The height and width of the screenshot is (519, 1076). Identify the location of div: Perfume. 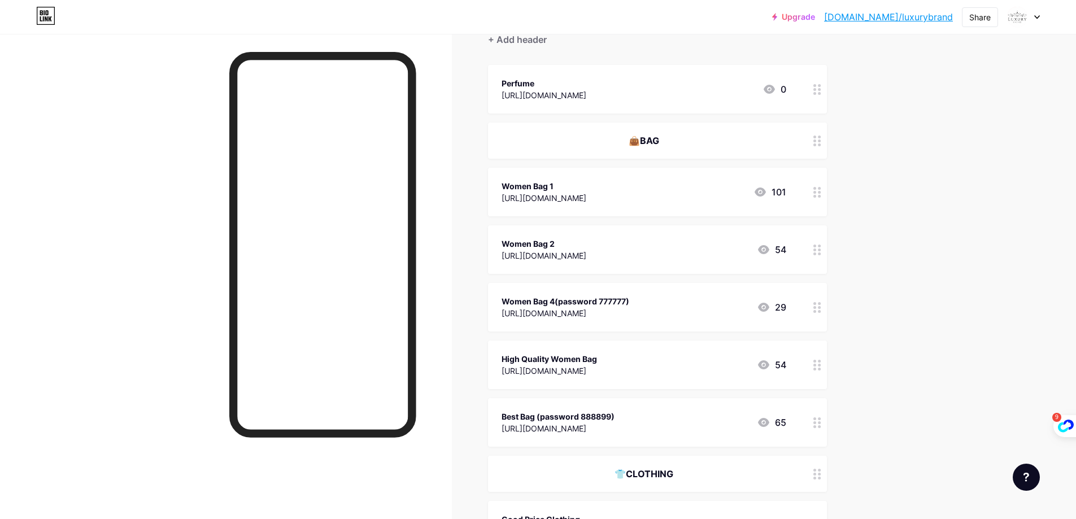
(544, 83).